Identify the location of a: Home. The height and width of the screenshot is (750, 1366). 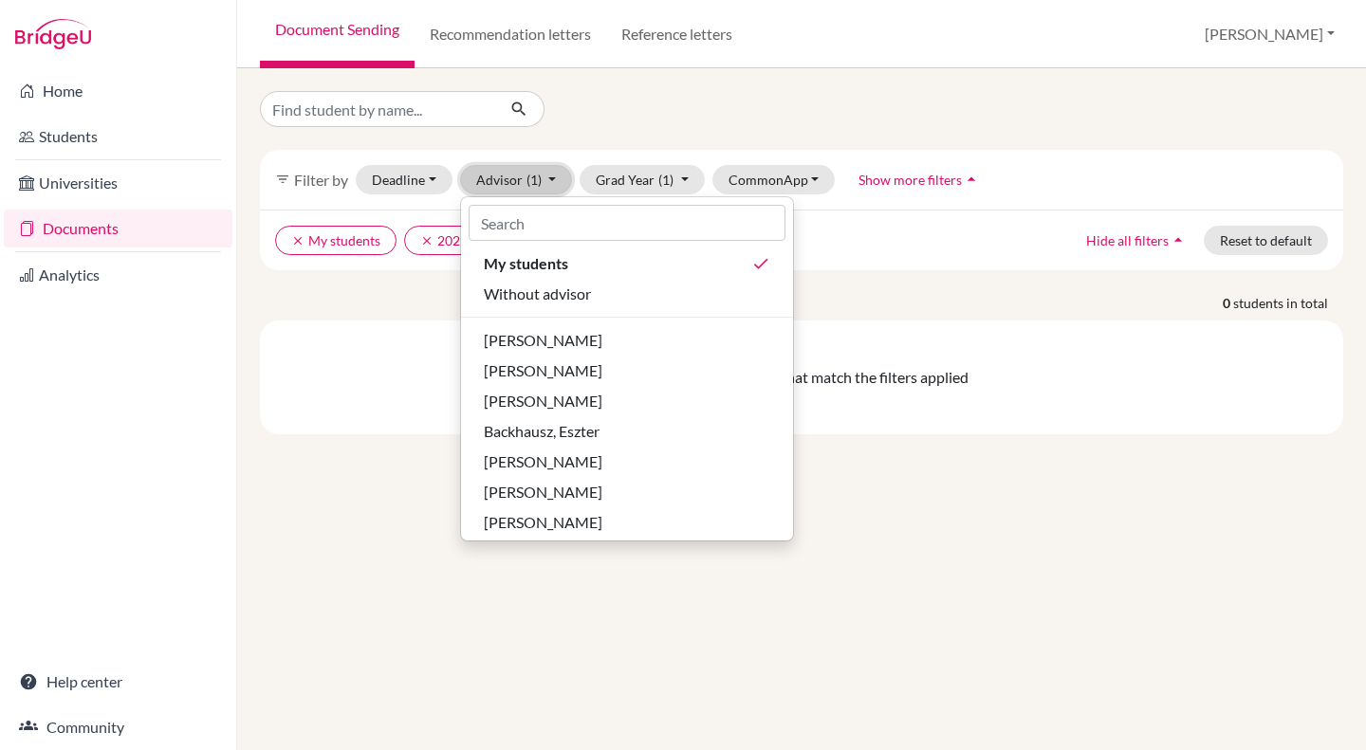
(118, 91).